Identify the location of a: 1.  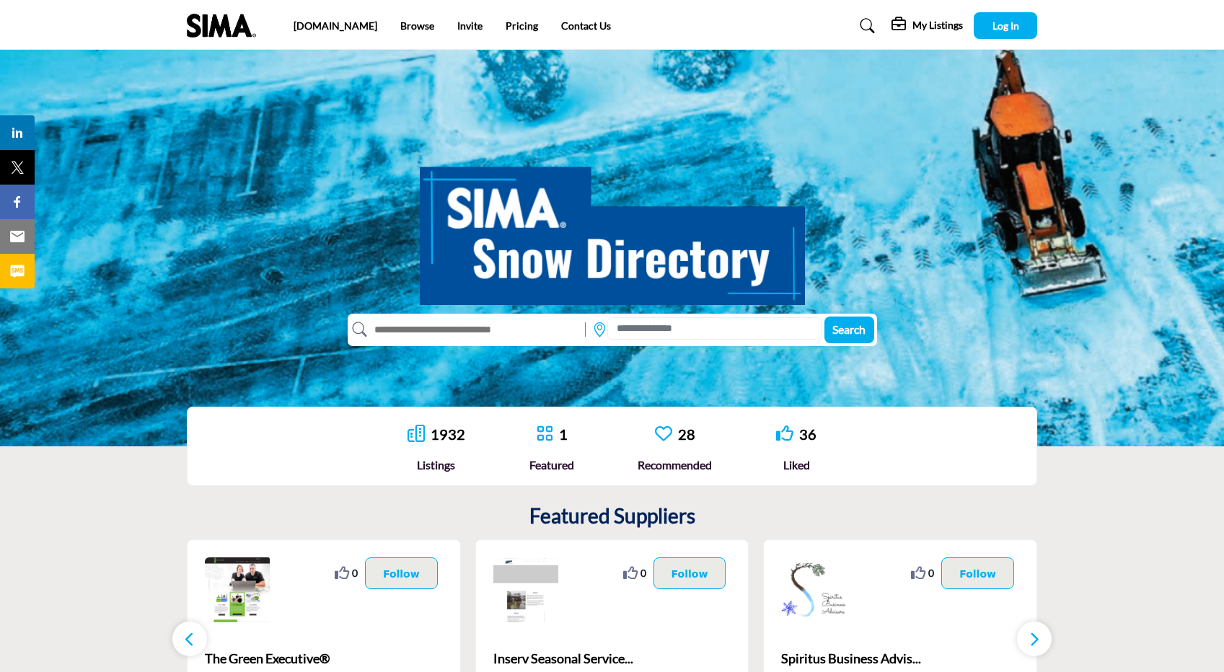
(563, 434).